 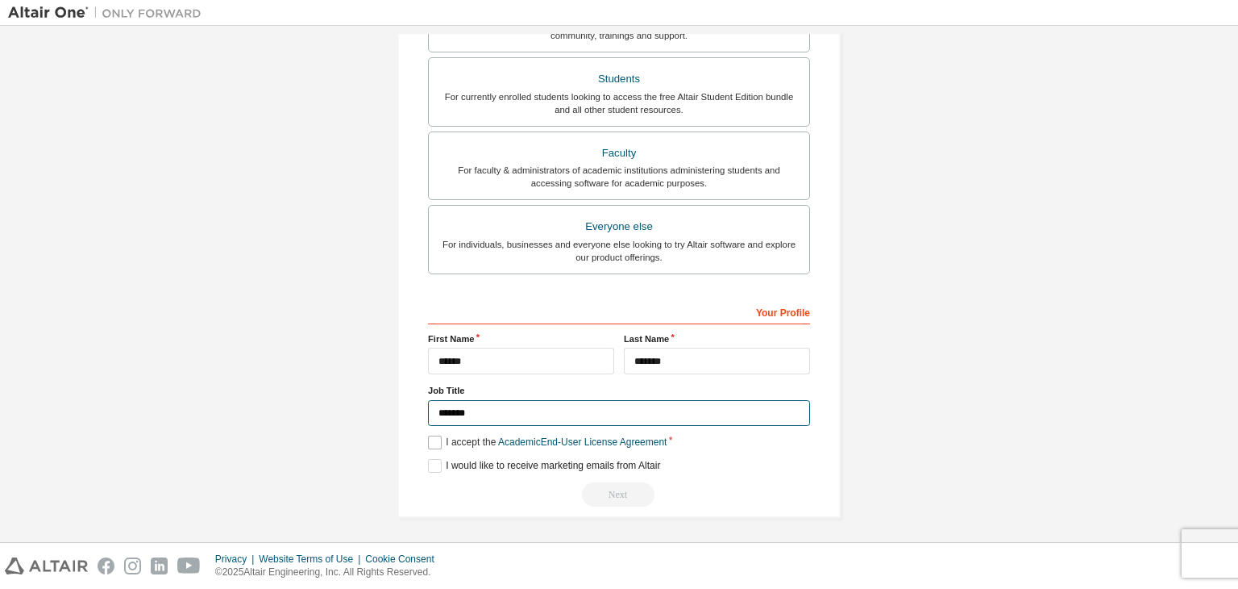 I want to click on label: First Name, so click(x=521, y=339).